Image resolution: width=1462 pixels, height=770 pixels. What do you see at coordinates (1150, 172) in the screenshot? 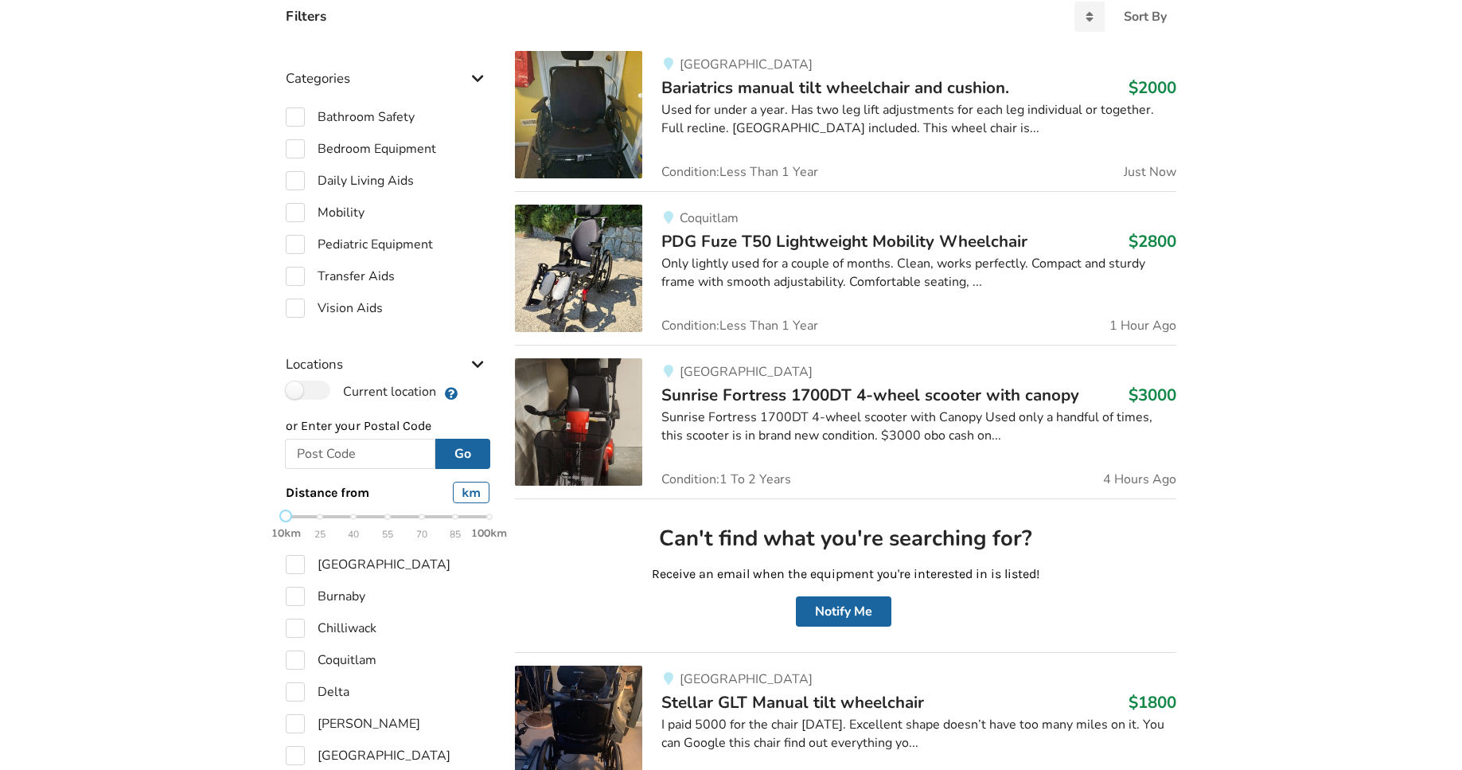
I see `span: Just Now` at bounding box center [1150, 172].